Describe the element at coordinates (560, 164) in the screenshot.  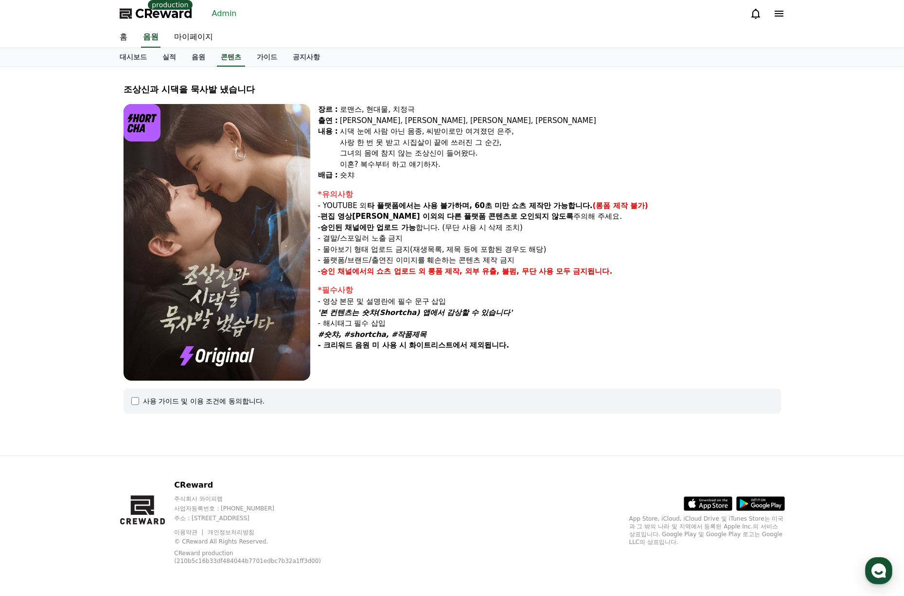
I see `div: 이혼? 복수부터 하고 얘기하자.` at that location.